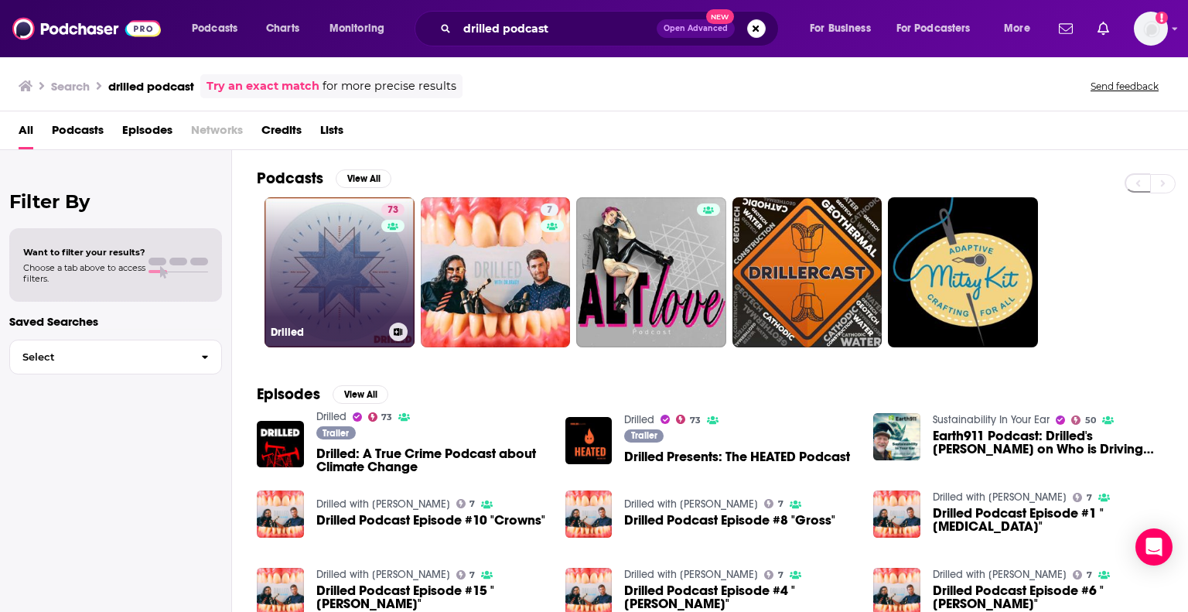  What do you see at coordinates (290, 178) in the screenshot?
I see `h2: Podcasts` at bounding box center [290, 178].